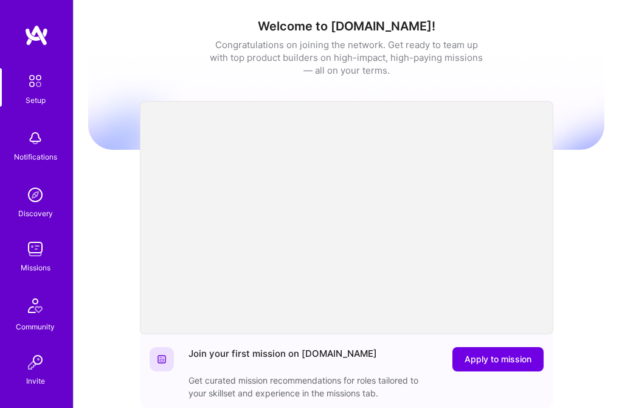 This screenshot has height=408, width=619. Describe the element at coordinates (310, 386) in the screenshot. I see `div: Get curated mission recommendations for roles tailored to your skillset and experience in the mis...` at that location.